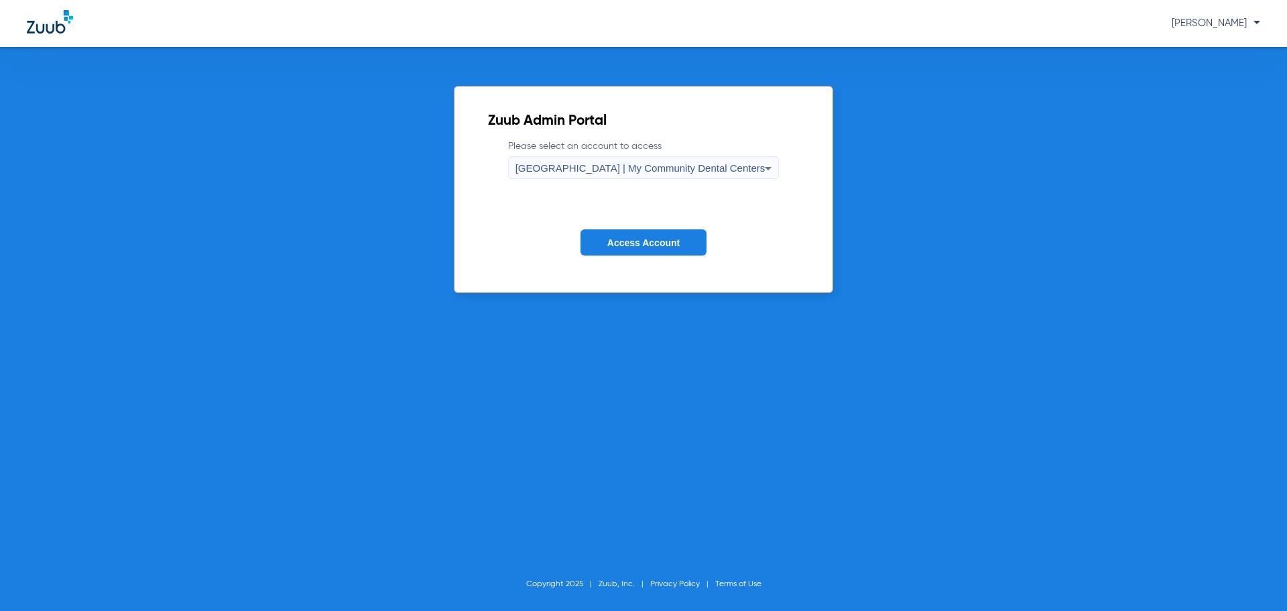  I want to click on h2: Zuub Admin Portal, so click(644, 121).